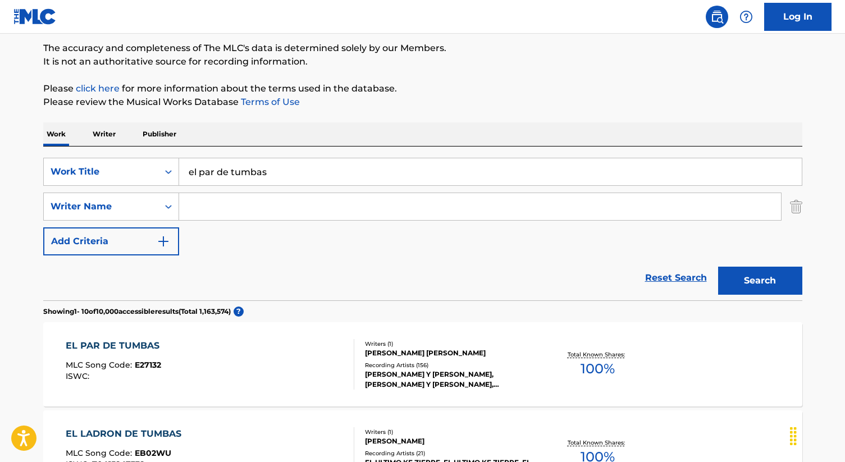 The width and height of the screenshot is (845, 462). Describe the element at coordinates (423, 89) in the screenshot. I see `p: Please for more information about the terms used in the database.` at that location.